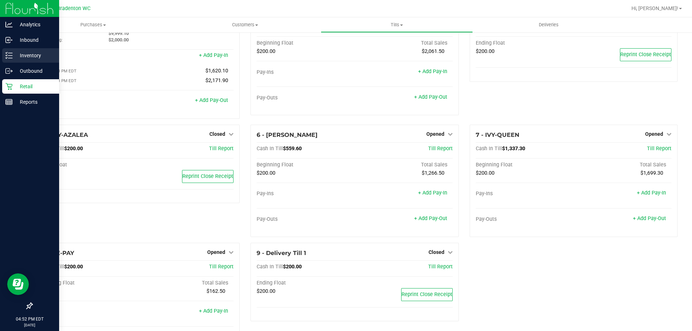 Image resolution: width=692 pixels, height=331 pixels. What do you see at coordinates (216, 291) in the screenshot?
I see `span: $162.50` at bounding box center [216, 291].